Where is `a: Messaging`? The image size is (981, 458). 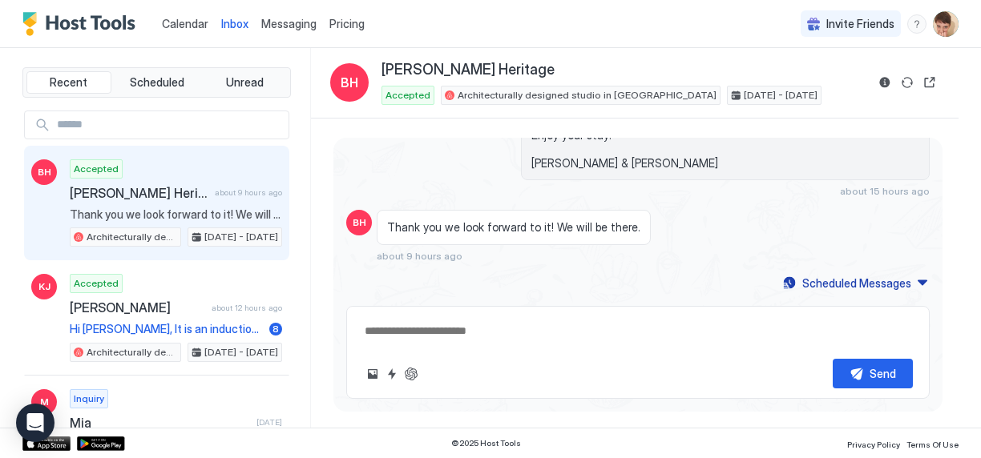
a: Messaging is located at coordinates (289, 23).